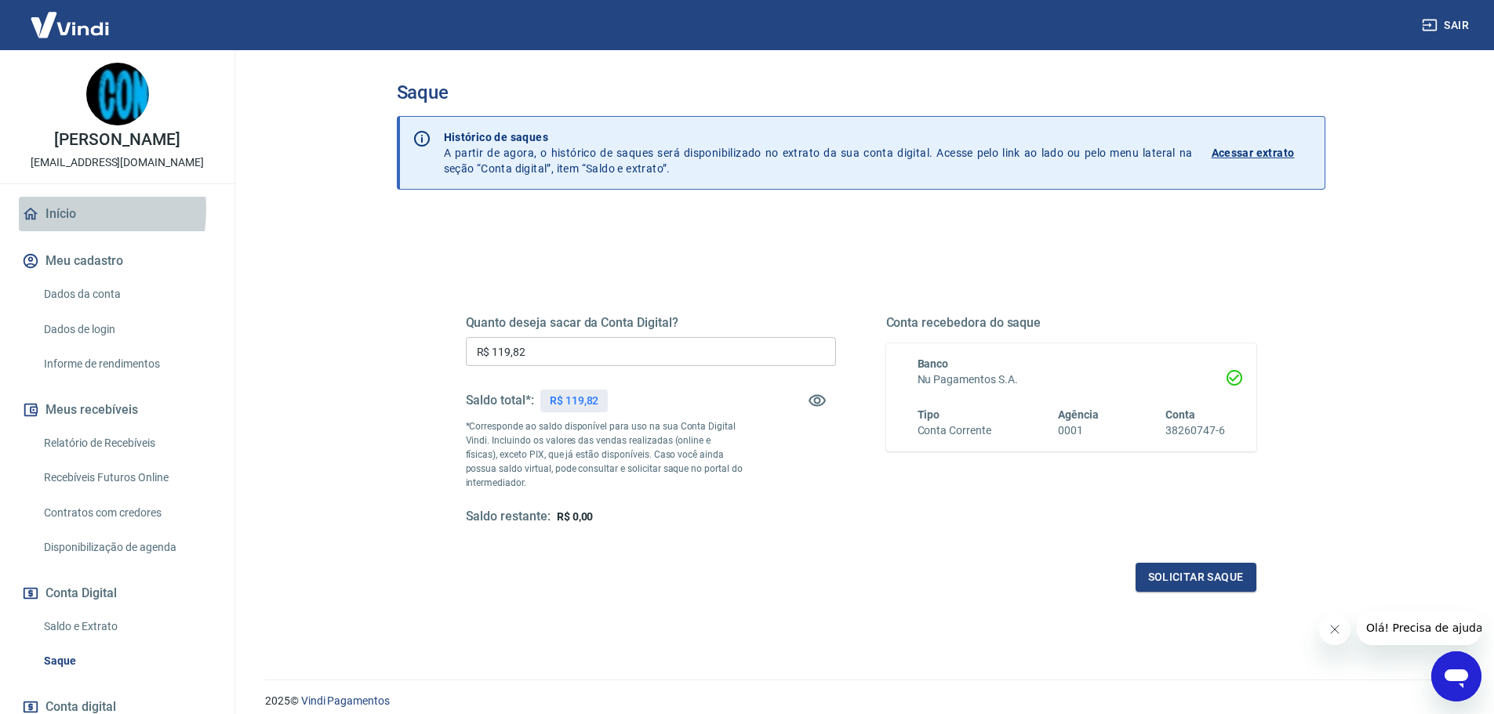 Image resolution: width=1494 pixels, height=714 pixels. I want to click on h6: Conta Corrente, so click(954, 431).